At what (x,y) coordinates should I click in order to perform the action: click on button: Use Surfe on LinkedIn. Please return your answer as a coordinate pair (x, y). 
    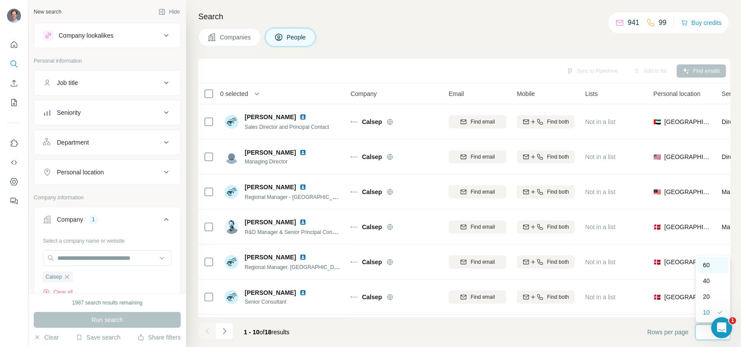
    Looking at the image, I should click on (14, 143).